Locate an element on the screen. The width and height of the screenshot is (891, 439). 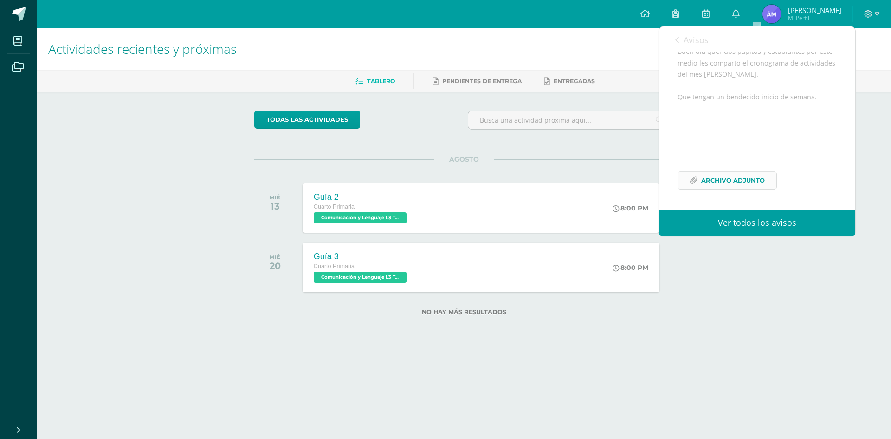
div: 20 is located at coordinates (275, 265).